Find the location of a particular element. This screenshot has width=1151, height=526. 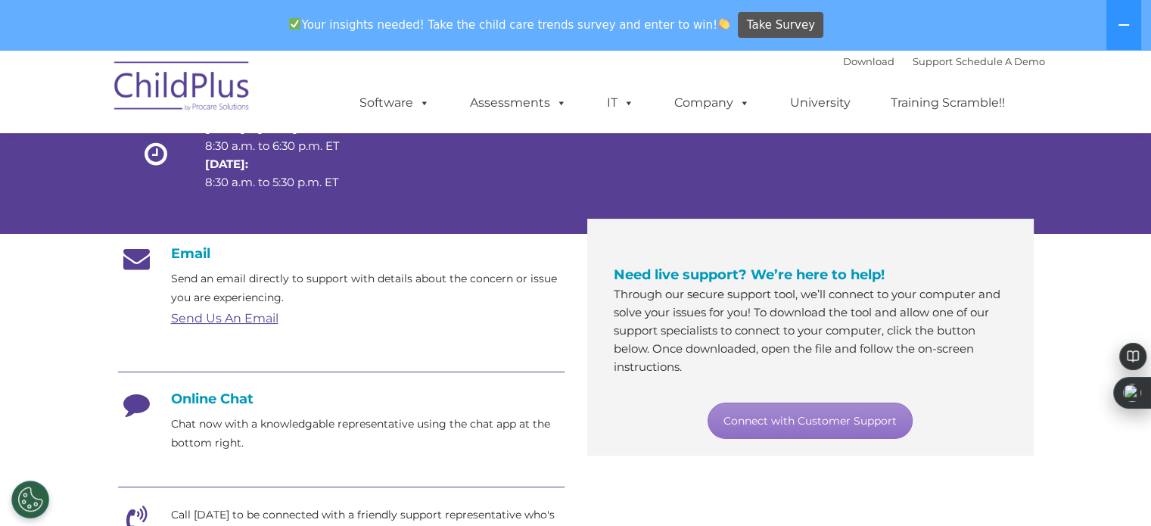

p: 8:30 a.m. to 6:30 p.m. ET 8:30 a.m. to 5:30 p.m. ET is located at coordinates (285, 155).